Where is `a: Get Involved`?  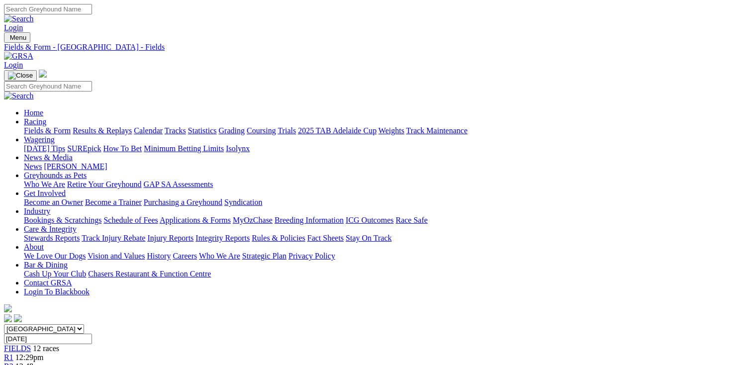
a: Get Involved is located at coordinates (45, 193).